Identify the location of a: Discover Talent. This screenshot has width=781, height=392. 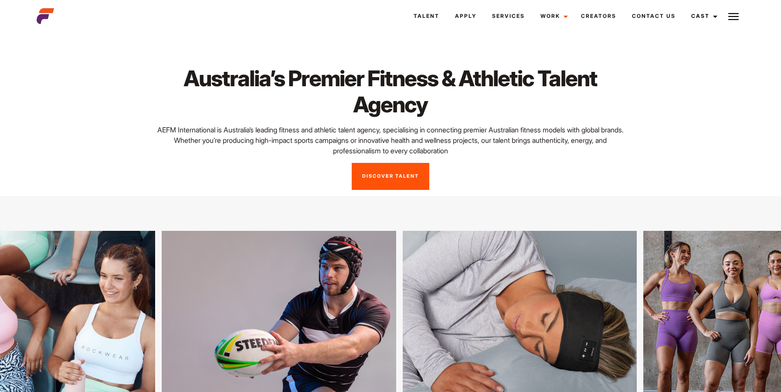
(390, 176).